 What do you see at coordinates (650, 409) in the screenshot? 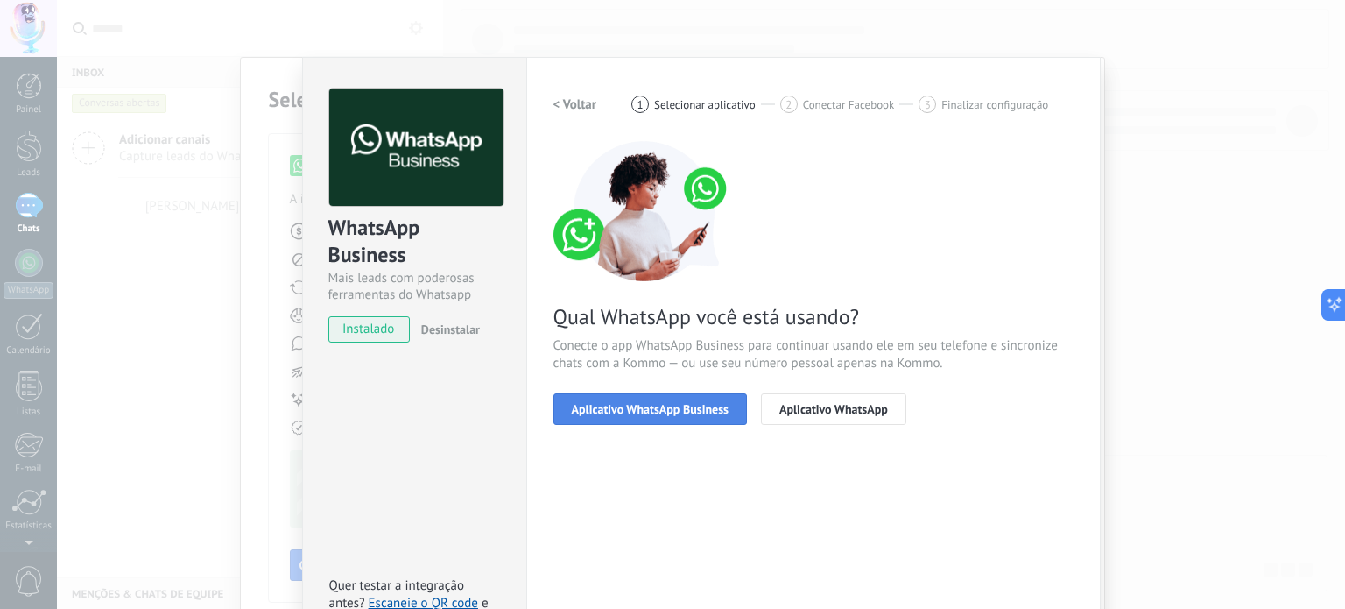
I see `button: Aplicativo WhatsApp Business` at bounding box center [650, 409].